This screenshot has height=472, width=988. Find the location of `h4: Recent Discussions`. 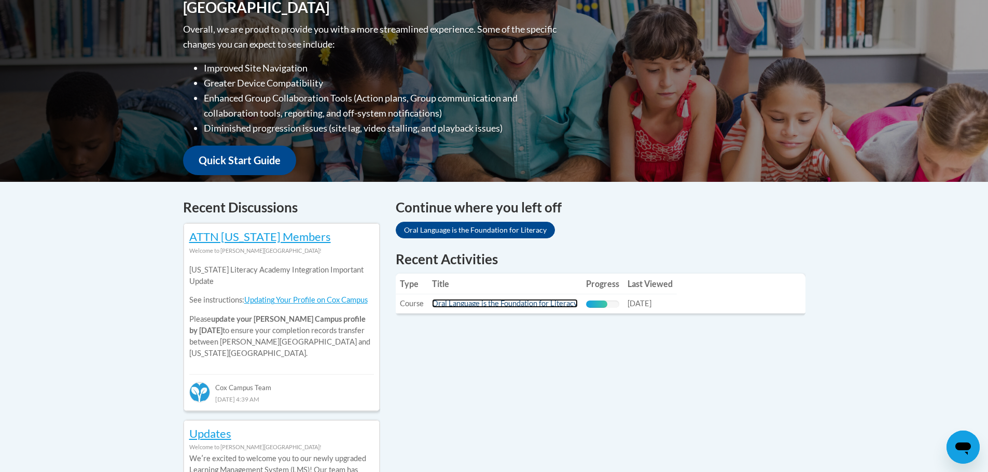

h4: Recent Discussions is located at coordinates (281, 207).